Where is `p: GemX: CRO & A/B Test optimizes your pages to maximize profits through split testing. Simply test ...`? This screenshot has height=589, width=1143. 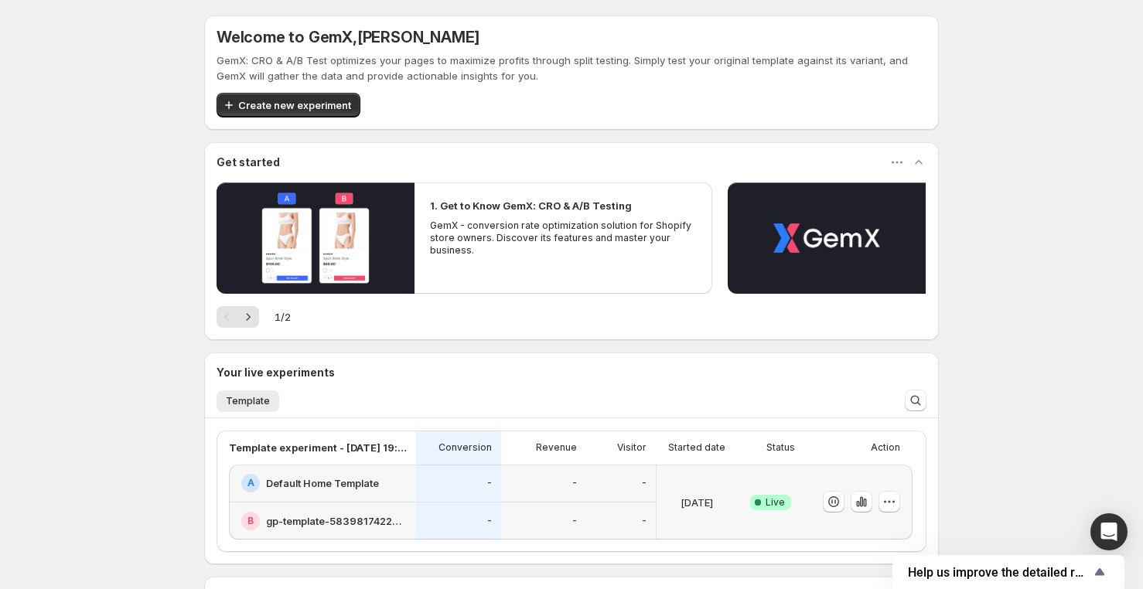 p: GemX: CRO & A/B Test optimizes your pages to maximize profits through split testing. Simply test ... is located at coordinates (571, 68).